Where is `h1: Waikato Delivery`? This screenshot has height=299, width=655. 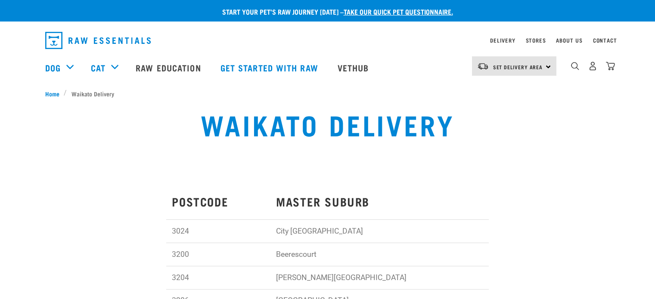 h1: Waikato Delivery is located at coordinates (328, 124).